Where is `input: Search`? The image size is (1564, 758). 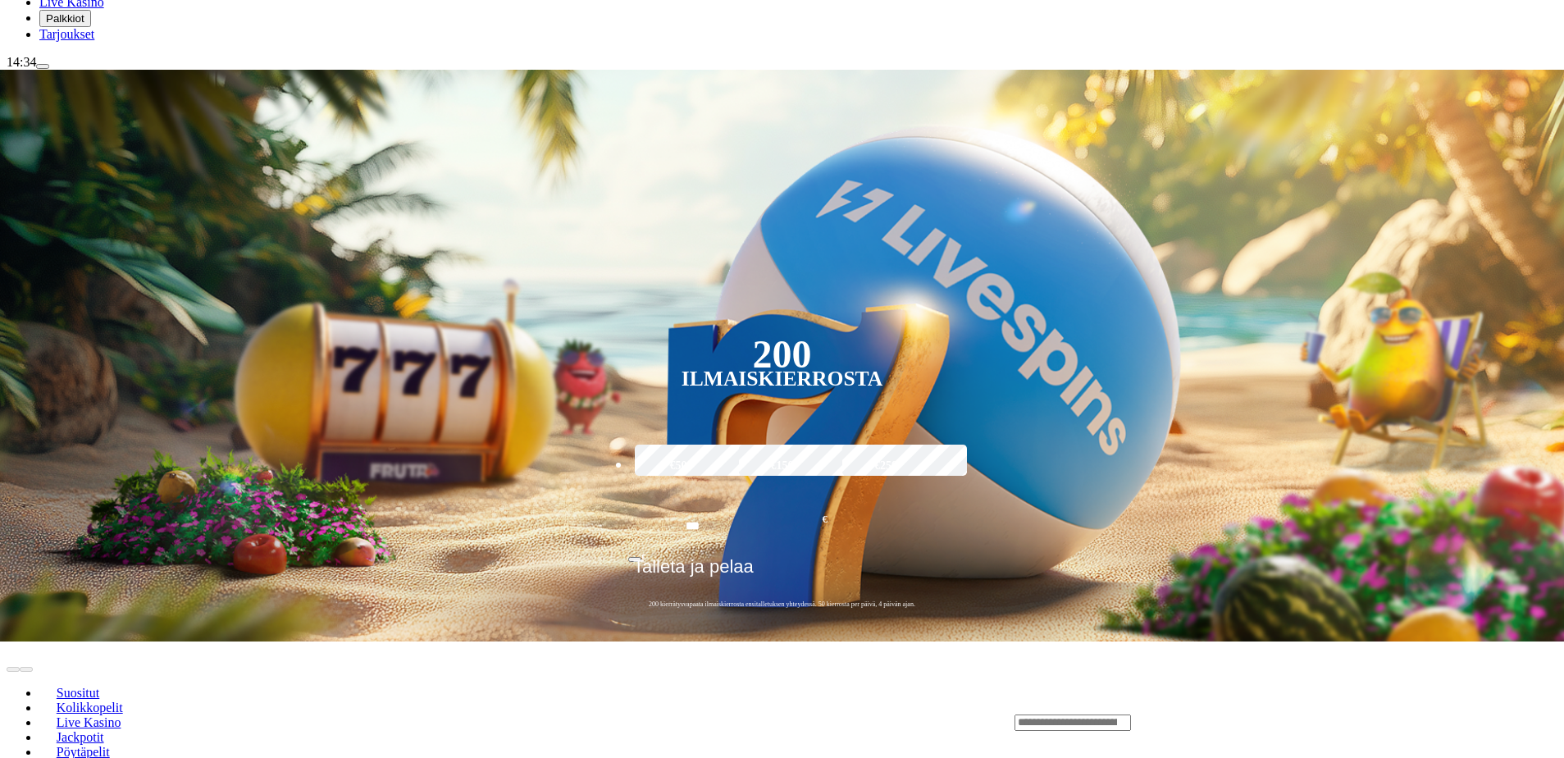
input: Search is located at coordinates (1073, 723).